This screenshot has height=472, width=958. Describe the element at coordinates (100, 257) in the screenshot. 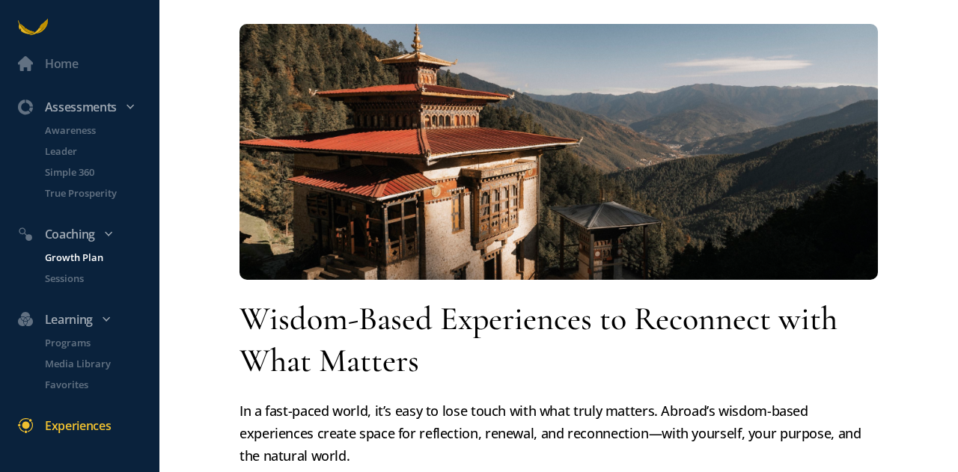

I see `p: Growth Plan` at that location.